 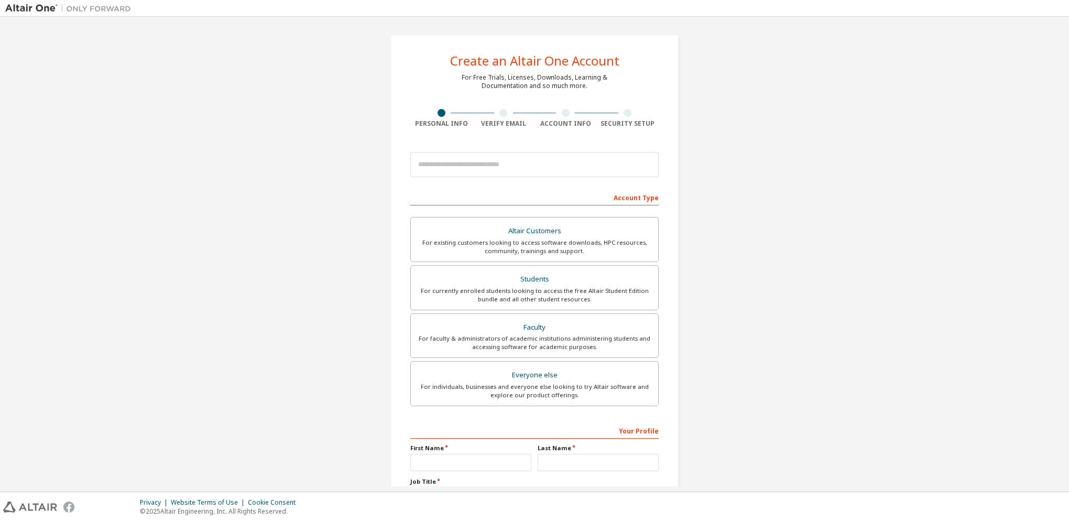 I want to click on label: Last Name, so click(x=598, y=448).